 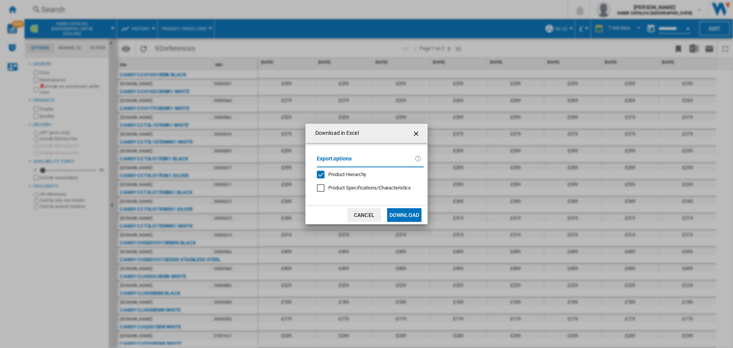 What do you see at coordinates (369, 188) in the screenshot?
I see `div: Only applies to Category View` at bounding box center [369, 188].